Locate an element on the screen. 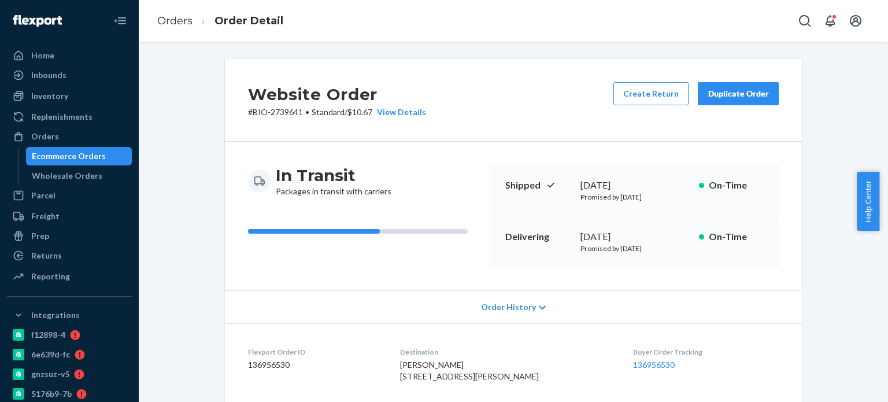  div: f12898-4 is located at coordinates (48, 335).